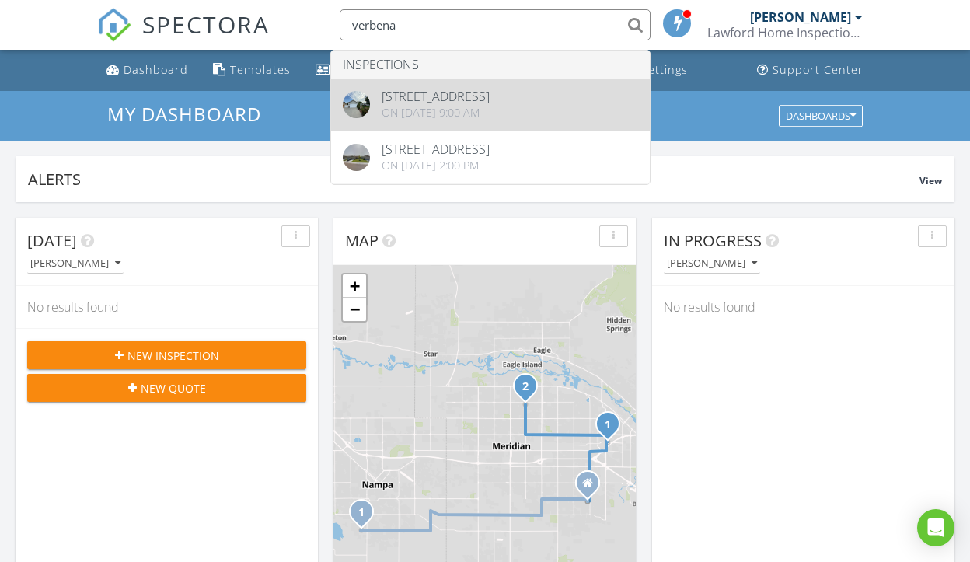 Image resolution: width=970 pixels, height=562 pixels. I want to click on img: streetview, so click(356, 157).